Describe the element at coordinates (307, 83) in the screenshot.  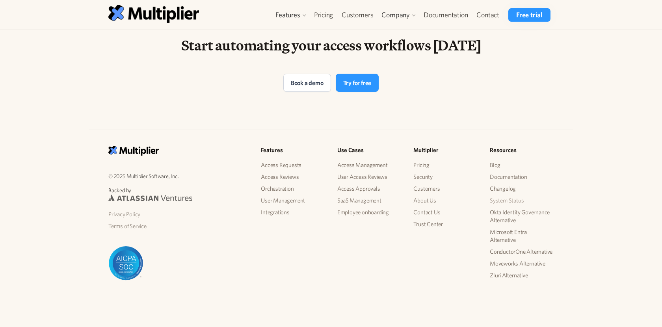
I see `div: Book a demo` at that location.